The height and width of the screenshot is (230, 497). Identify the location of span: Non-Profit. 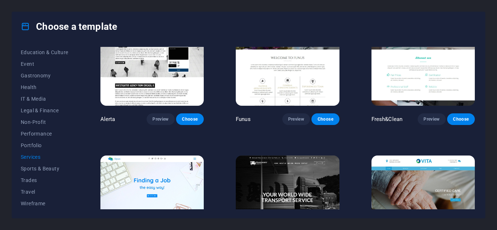
(44, 122).